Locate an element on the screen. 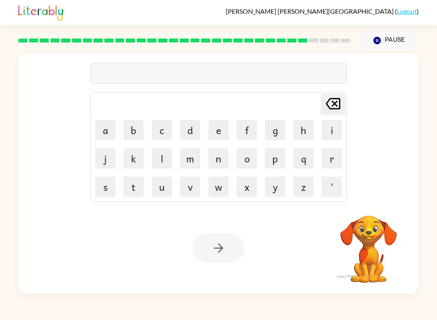 The image size is (437, 320). button: y is located at coordinates (275, 187).